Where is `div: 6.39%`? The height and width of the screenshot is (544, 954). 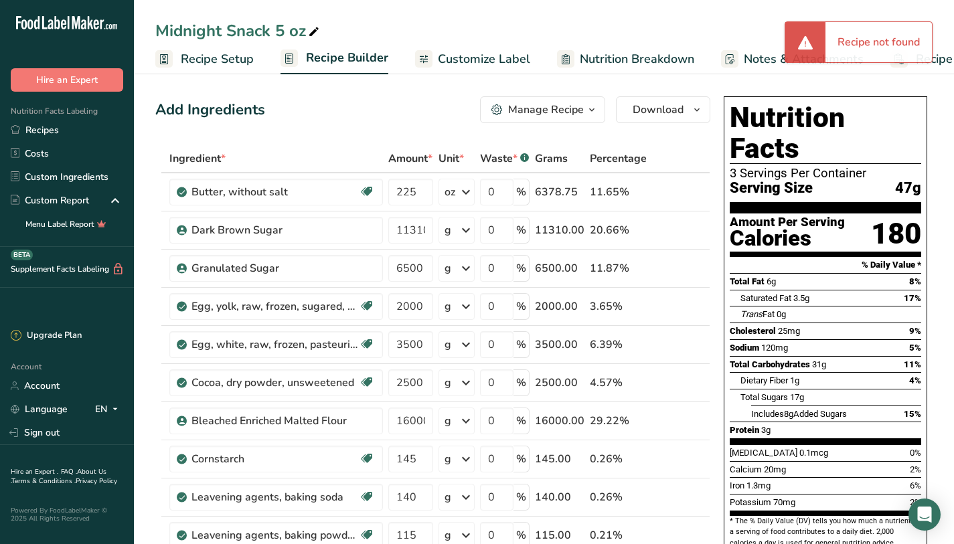
div: 6.39% is located at coordinates (618, 345).